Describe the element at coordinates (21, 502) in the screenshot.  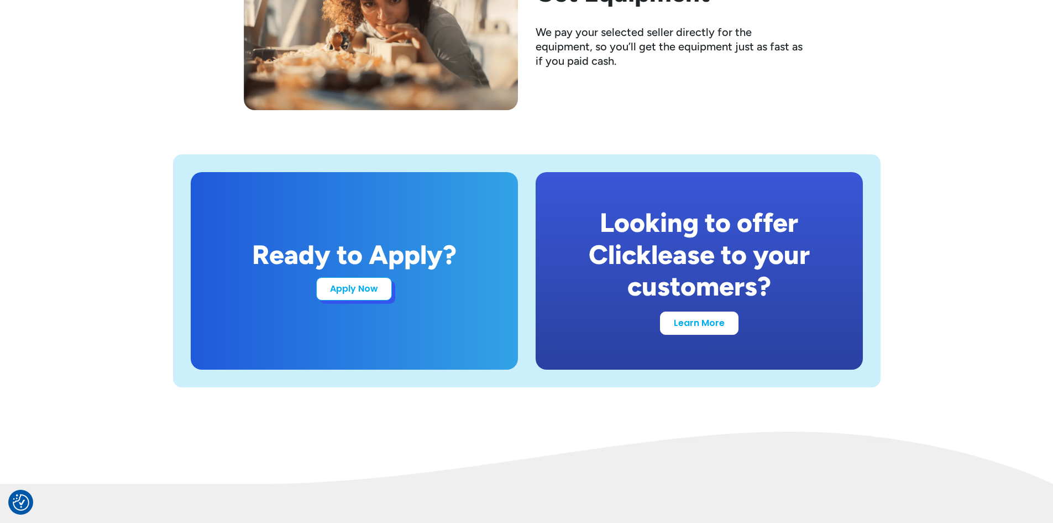
I see `button: Consent Preferences` at that location.